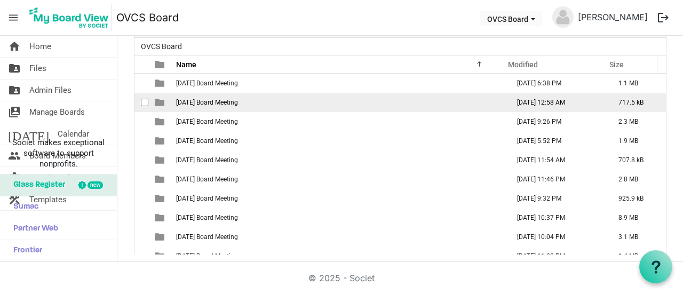 This screenshot has height=294, width=683. What do you see at coordinates (636, 198) in the screenshot?
I see `td: 925.9 kB is template cell column header Size` at bounding box center [636, 198].